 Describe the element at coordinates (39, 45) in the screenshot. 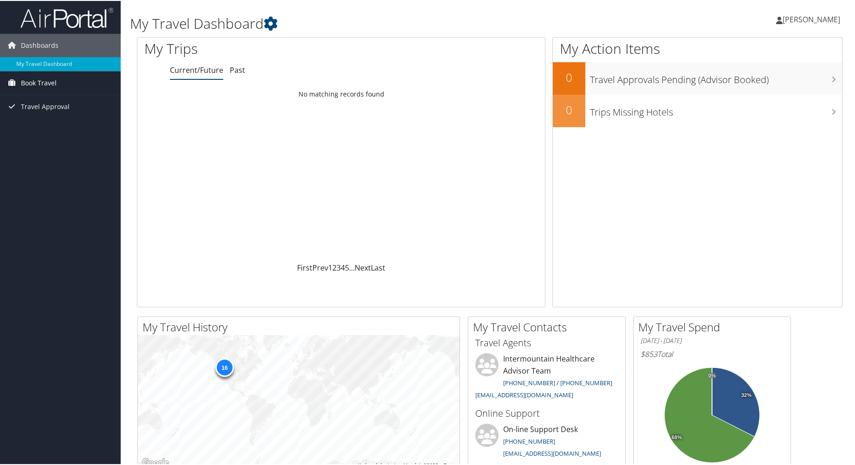

I see `span: Dashboards` at that location.